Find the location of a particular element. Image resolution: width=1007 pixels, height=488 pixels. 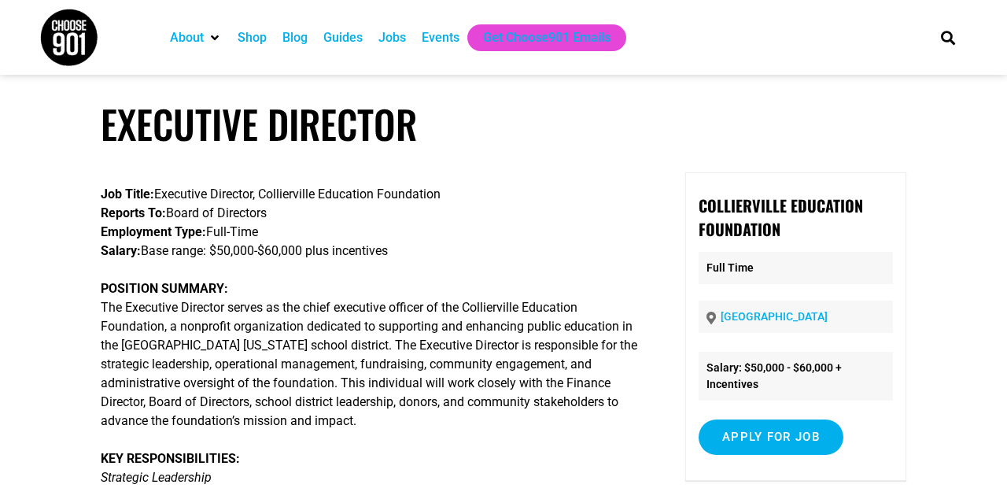

p: Executive Director, Collierville Education Foundation Board of Directors Full-Time Base range: $5... is located at coordinates (373, 223).